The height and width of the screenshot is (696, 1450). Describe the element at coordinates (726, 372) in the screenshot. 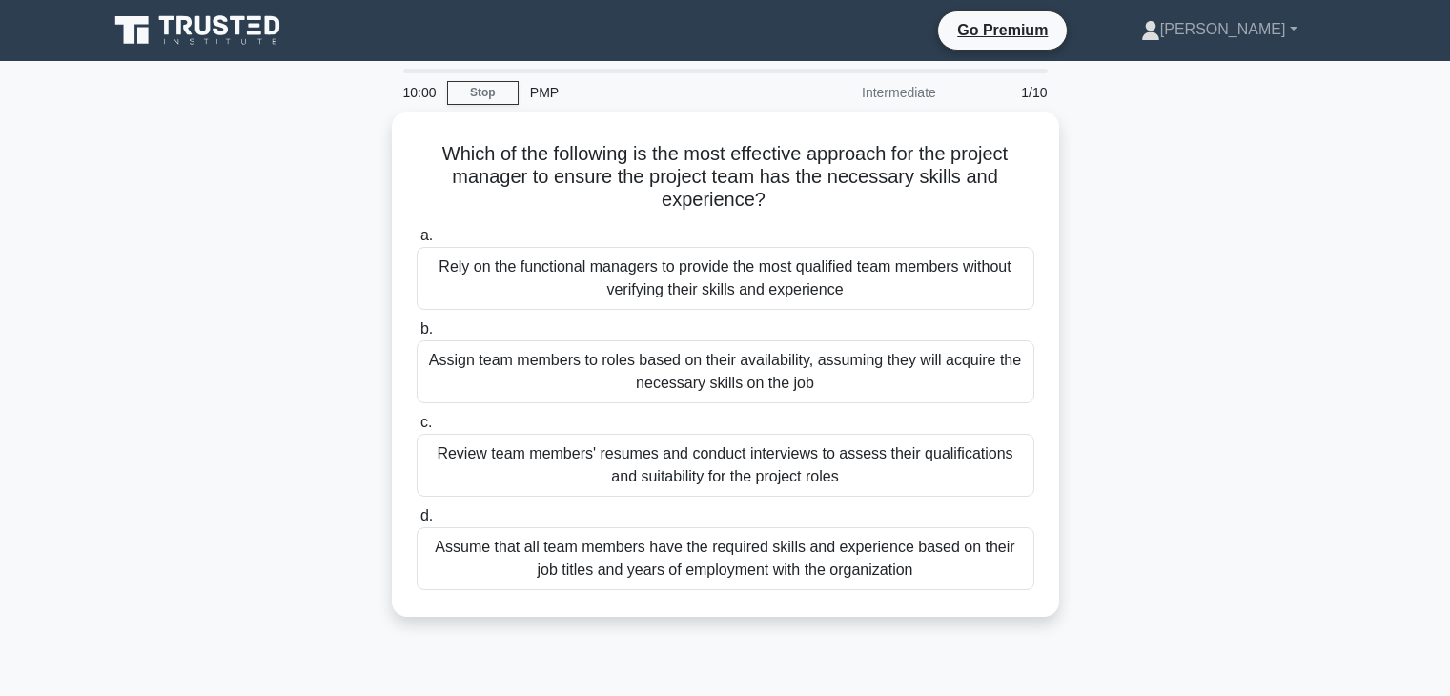

I see `div: Assign team members to roles based on their availability, assuming they will acquire the necessar...` at that location.